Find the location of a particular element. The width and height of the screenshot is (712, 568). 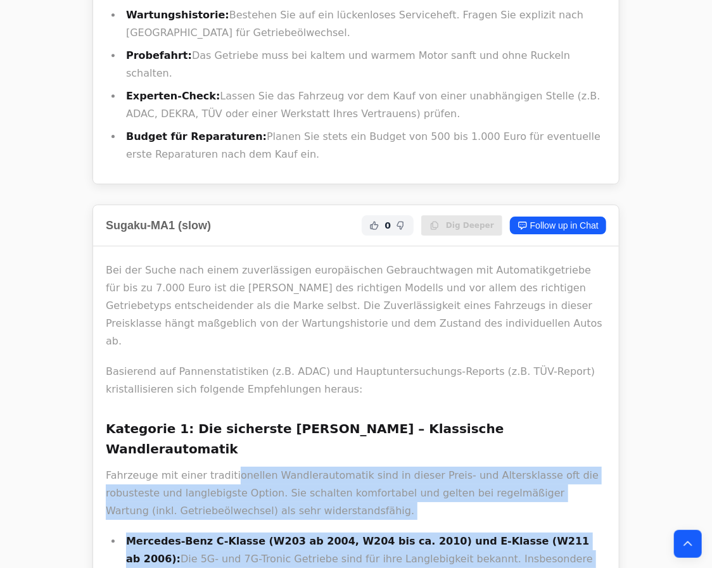

strong: Wartungshistorie: is located at coordinates (177, 15).